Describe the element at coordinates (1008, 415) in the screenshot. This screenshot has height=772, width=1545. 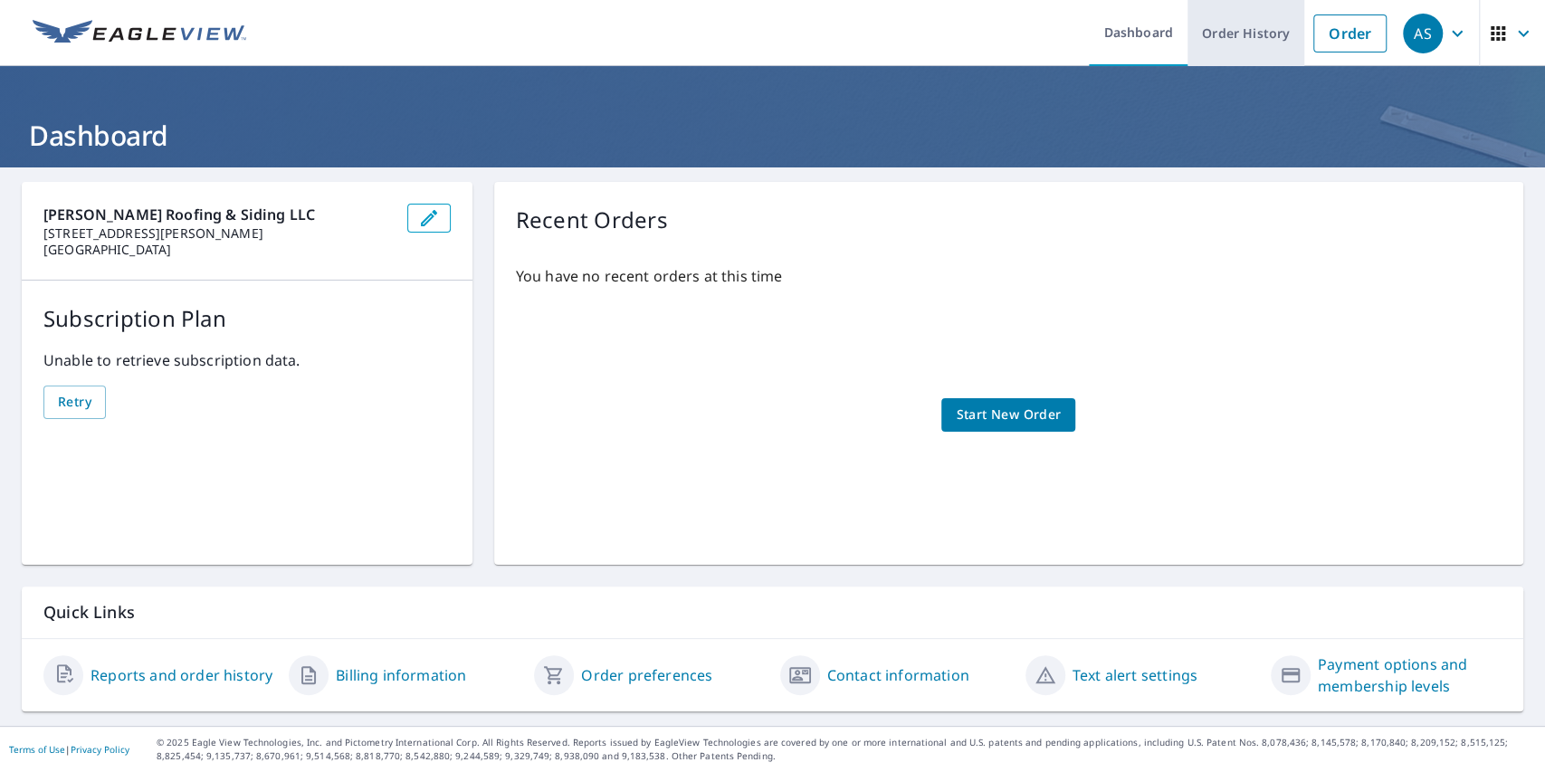
I see `span: Start New Order` at that location.